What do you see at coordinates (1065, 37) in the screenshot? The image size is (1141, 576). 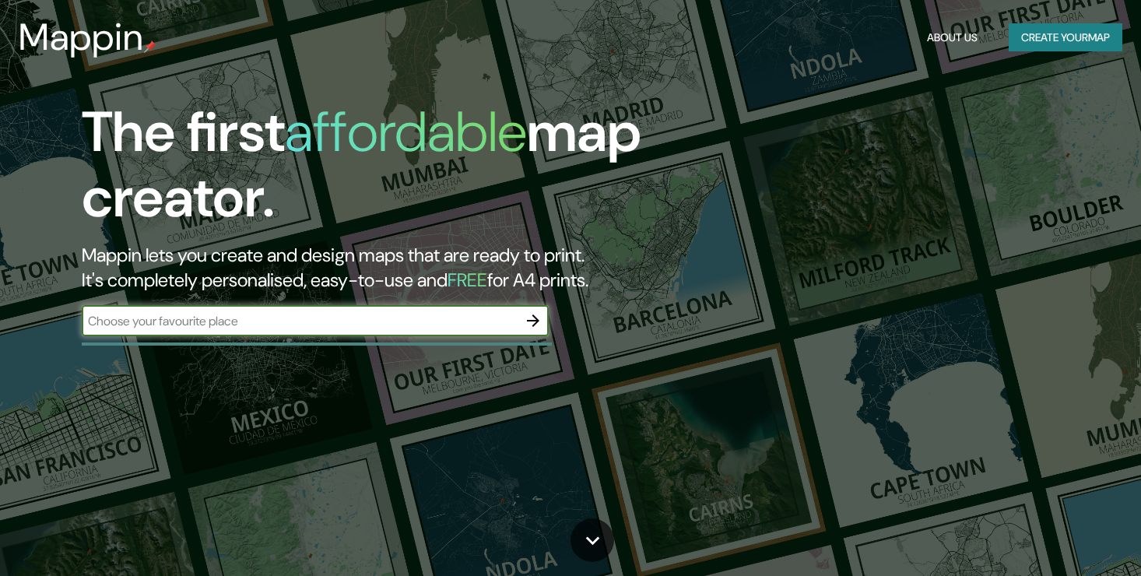 I see `button: Create yourmap` at bounding box center [1065, 37].